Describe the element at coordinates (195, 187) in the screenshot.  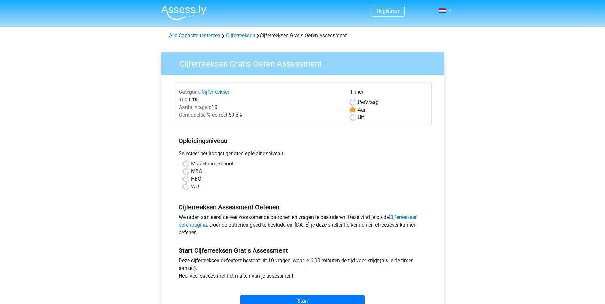
I see `label: WO` at that location.